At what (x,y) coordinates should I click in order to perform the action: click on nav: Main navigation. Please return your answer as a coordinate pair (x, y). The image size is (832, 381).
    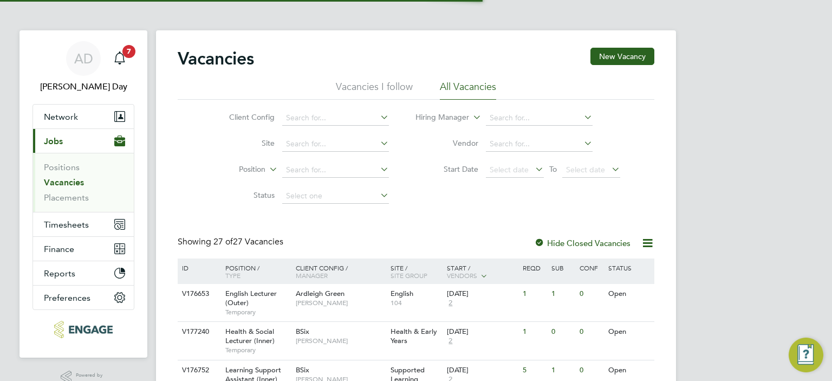
    Looking at the image, I should click on (83, 194).